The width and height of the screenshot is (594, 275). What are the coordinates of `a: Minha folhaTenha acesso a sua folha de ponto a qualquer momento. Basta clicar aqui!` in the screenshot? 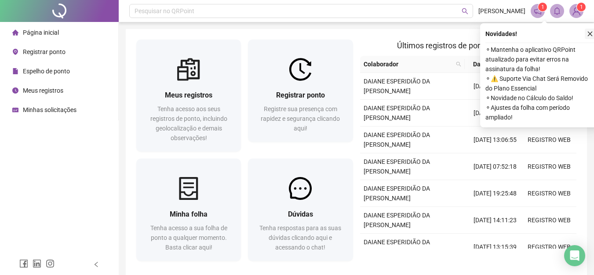 It's located at (189, 210).